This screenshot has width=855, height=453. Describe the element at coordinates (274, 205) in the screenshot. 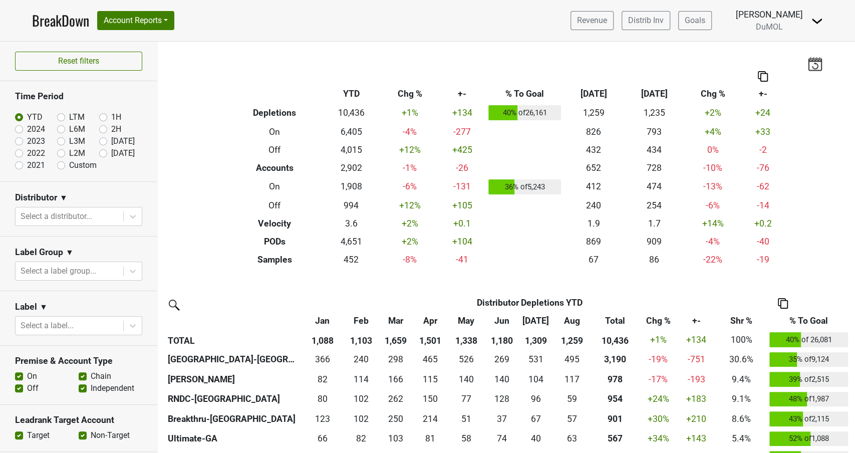

I see `th: Off` at that location.